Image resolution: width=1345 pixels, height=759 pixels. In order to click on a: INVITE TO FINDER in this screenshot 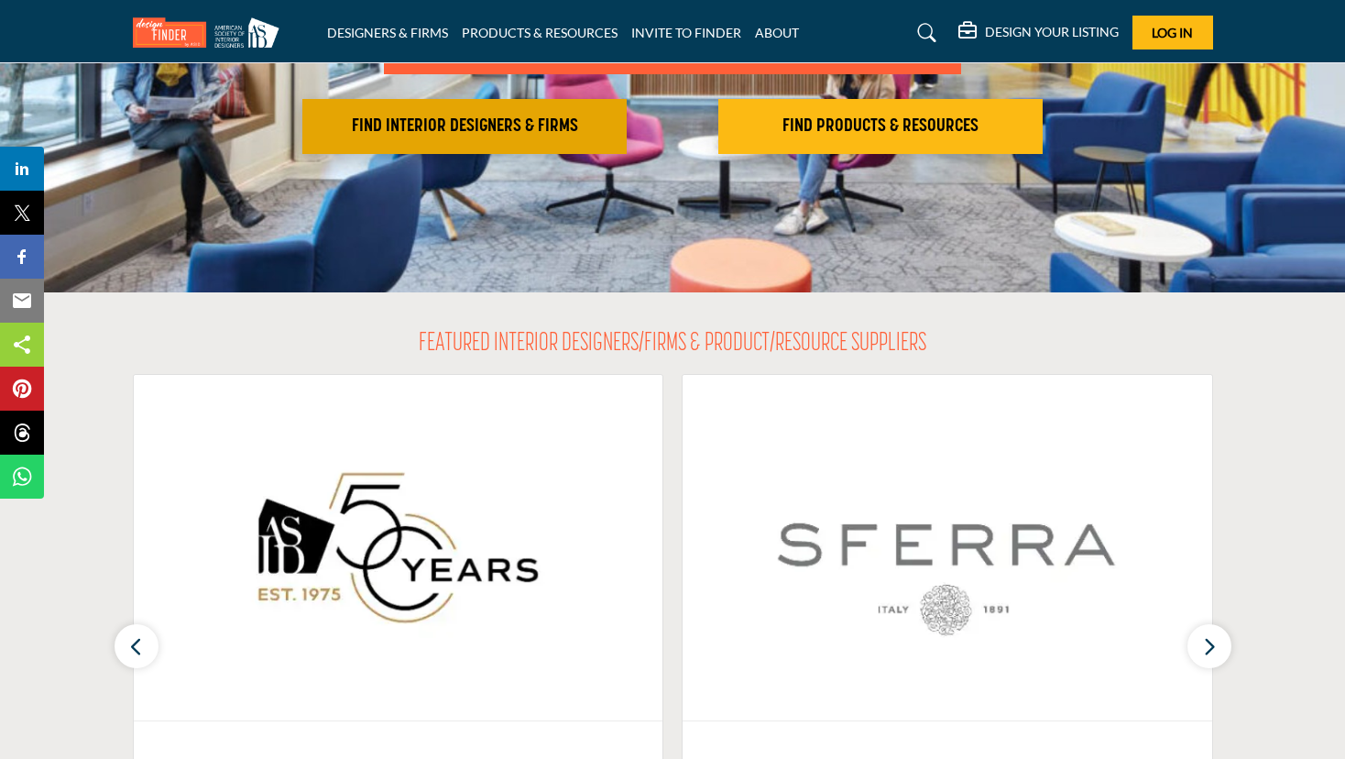, I will do `click(686, 32)`.